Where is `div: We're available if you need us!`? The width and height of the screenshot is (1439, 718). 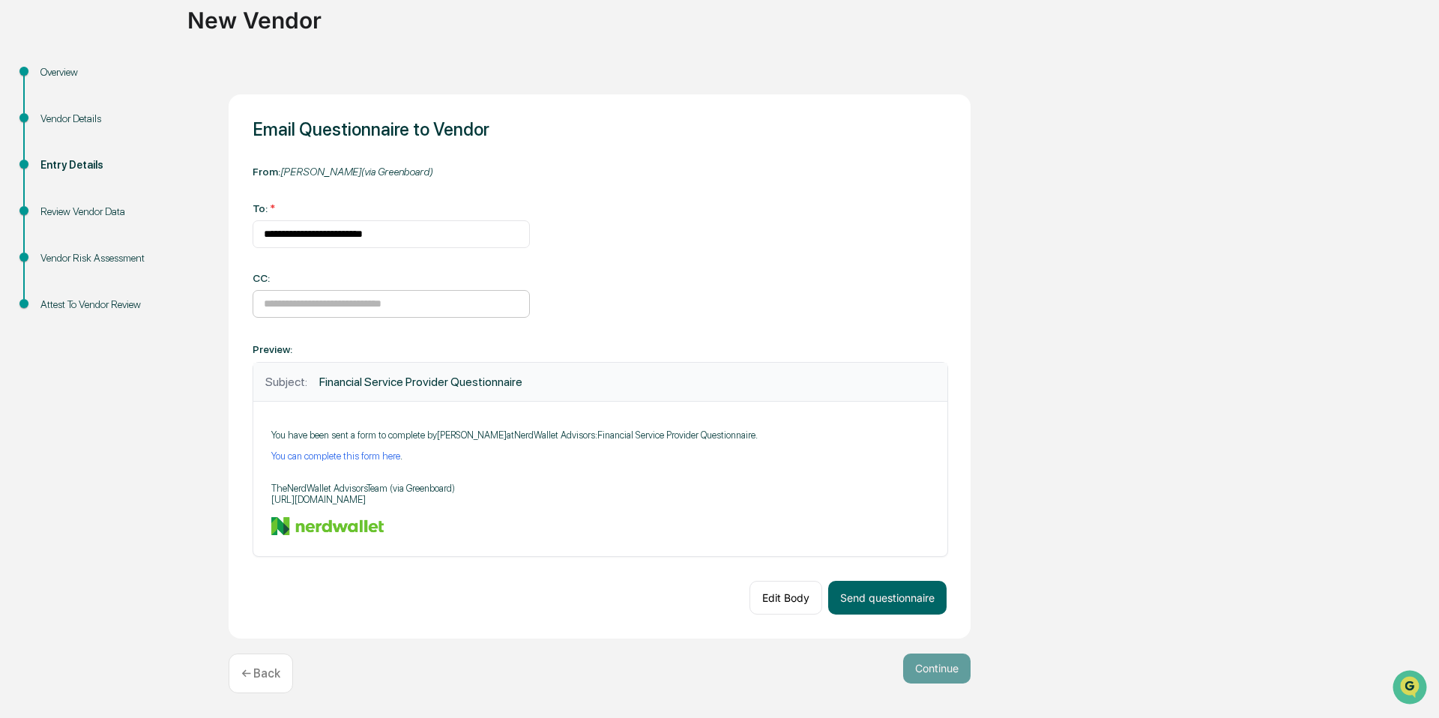
div: We're available if you need us! is located at coordinates (120, 136).